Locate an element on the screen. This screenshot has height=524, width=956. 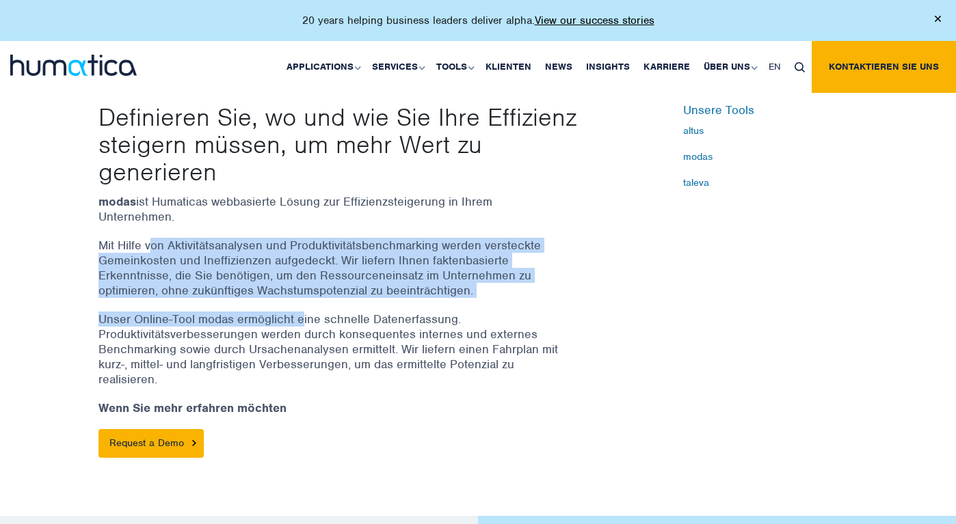
a: Karriere is located at coordinates (666, 67).